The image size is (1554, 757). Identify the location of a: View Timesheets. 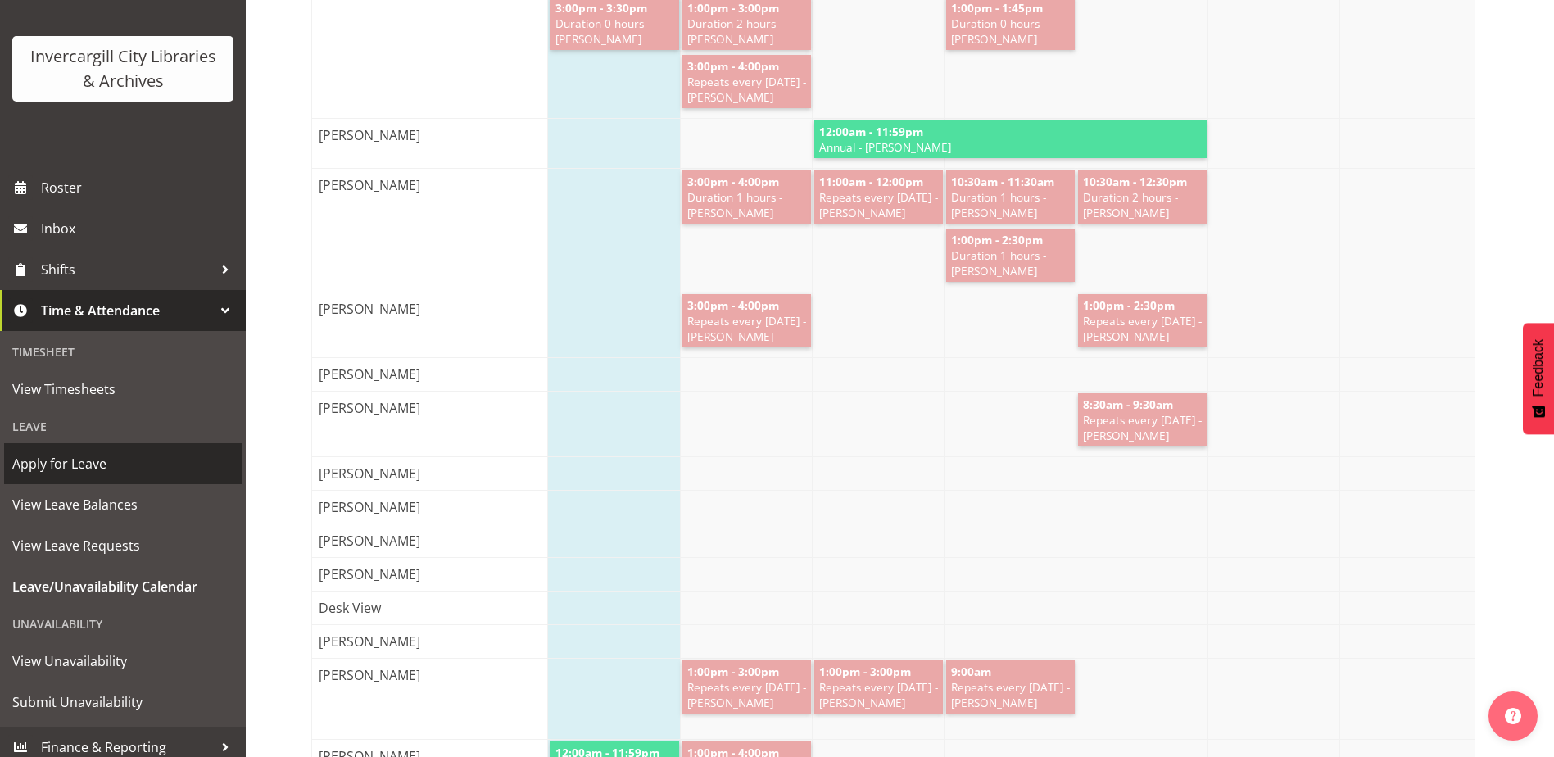
(123, 389).